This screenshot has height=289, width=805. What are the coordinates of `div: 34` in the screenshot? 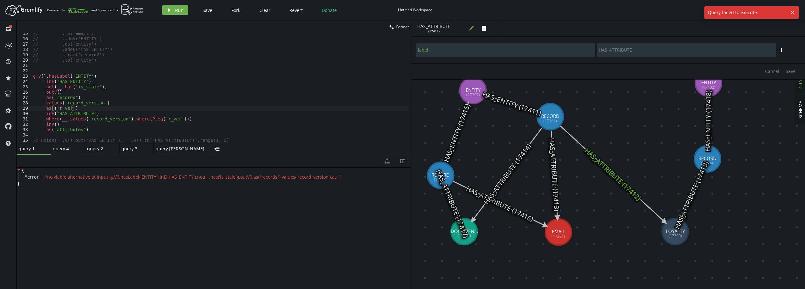 It's located at (24, 135).